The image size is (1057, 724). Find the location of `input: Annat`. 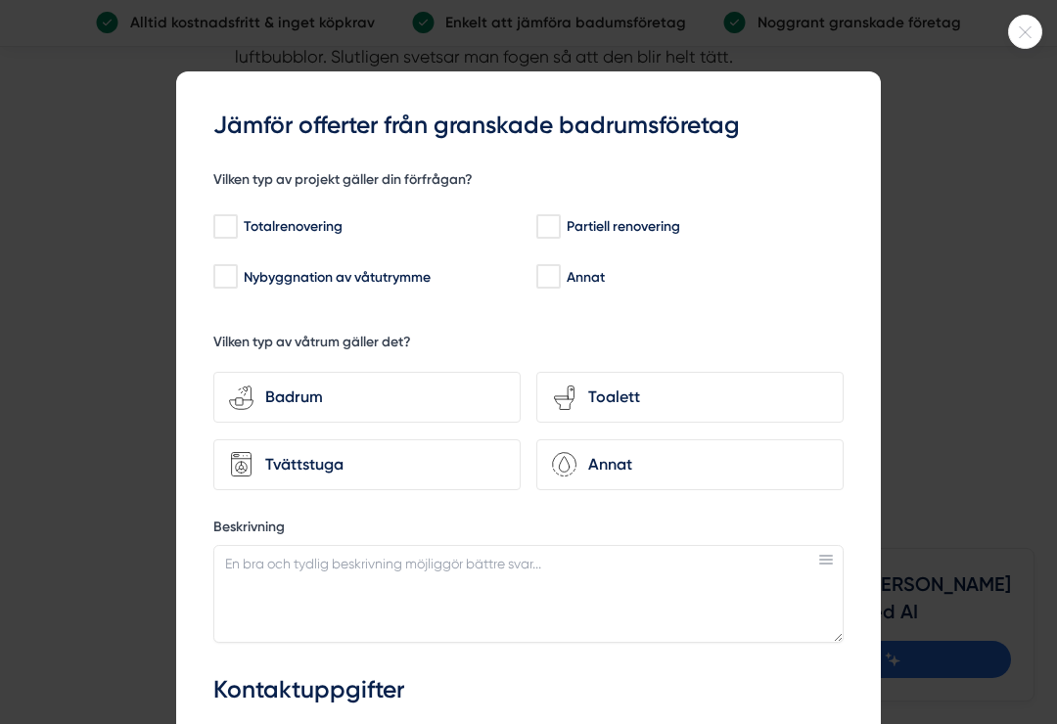

input: Annat is located at coordinates (547, 277).